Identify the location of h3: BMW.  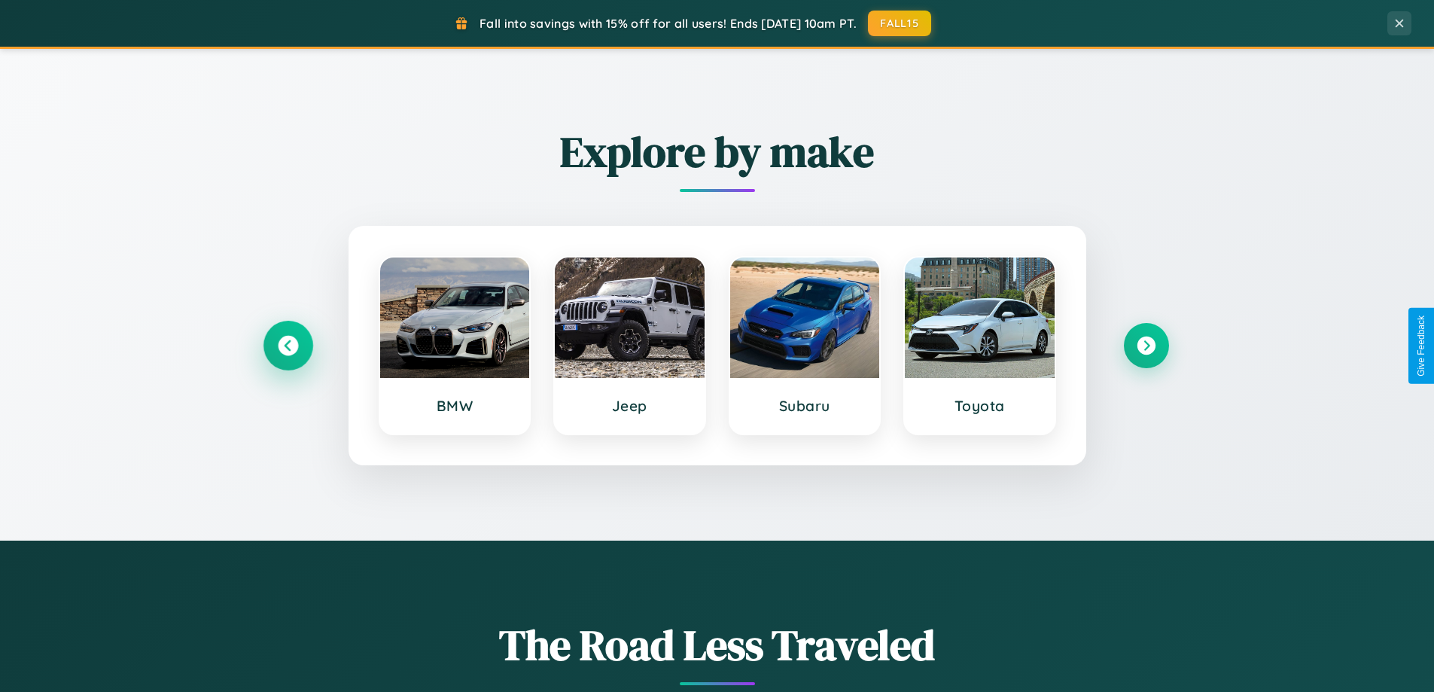
(455, 406).